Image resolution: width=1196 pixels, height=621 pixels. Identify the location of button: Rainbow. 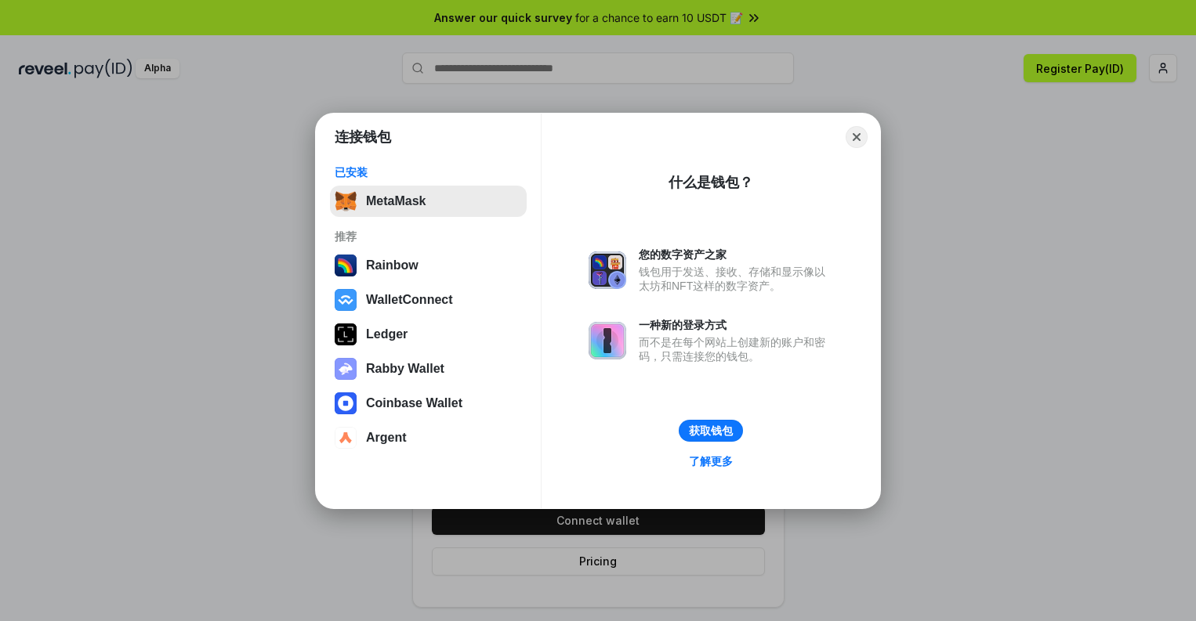
(428, 266).